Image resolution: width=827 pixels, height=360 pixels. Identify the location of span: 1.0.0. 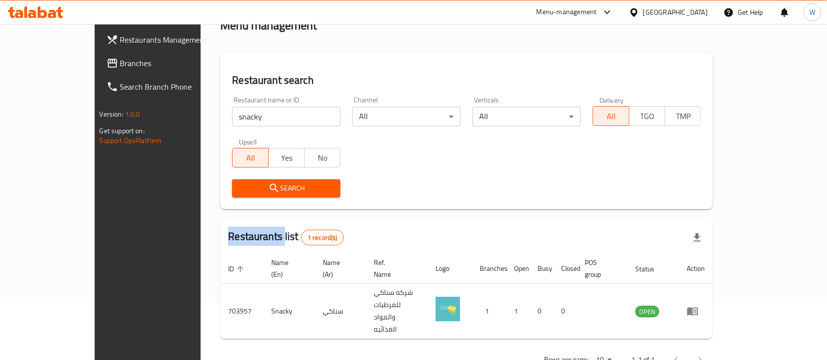
(132, 114).